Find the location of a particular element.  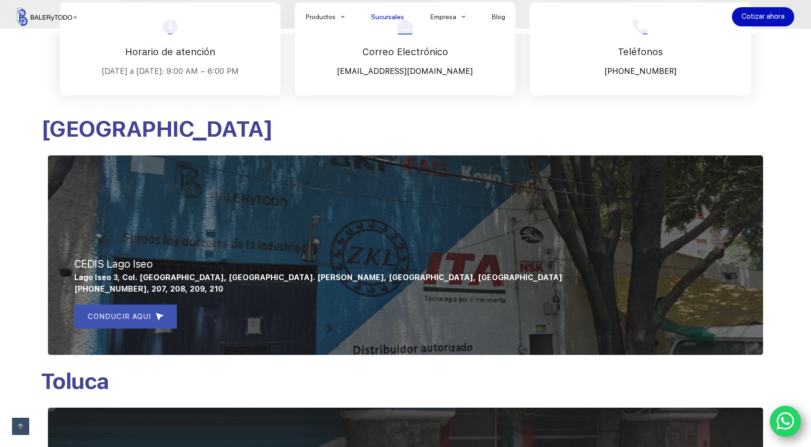

a: CONDUCIR AQUI is located at coordinates (126, 316).